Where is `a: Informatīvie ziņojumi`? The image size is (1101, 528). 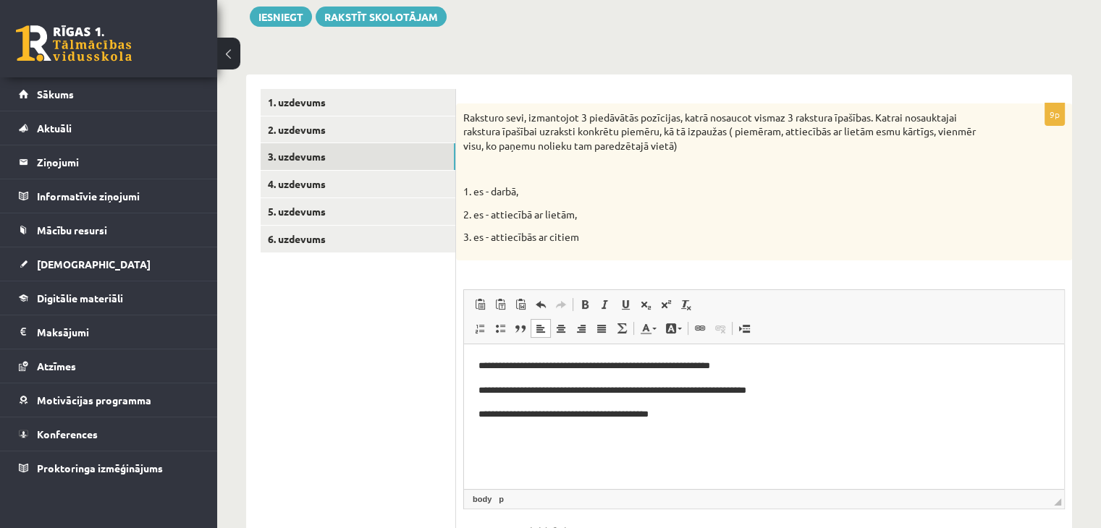 a: Informatīvie ziņojumi is located at coordinates (109, 196).